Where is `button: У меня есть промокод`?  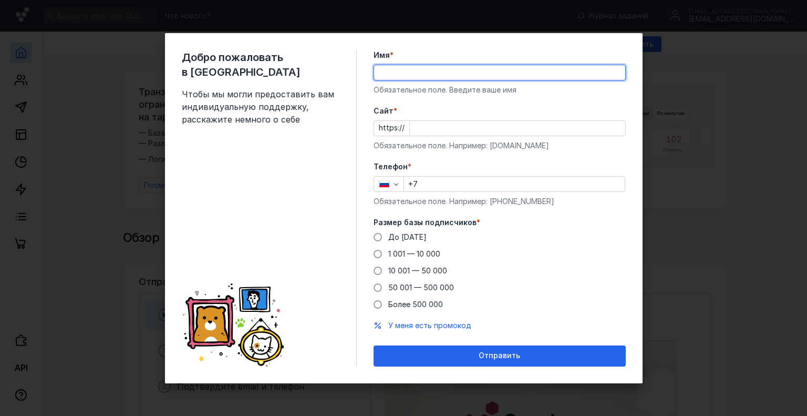 button: У меня есть промокод is located at coordinates (430, 325).